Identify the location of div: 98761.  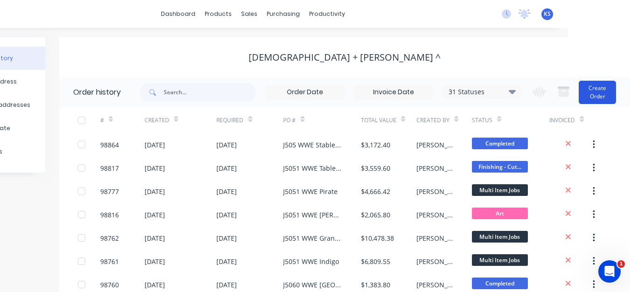
(110, 261).